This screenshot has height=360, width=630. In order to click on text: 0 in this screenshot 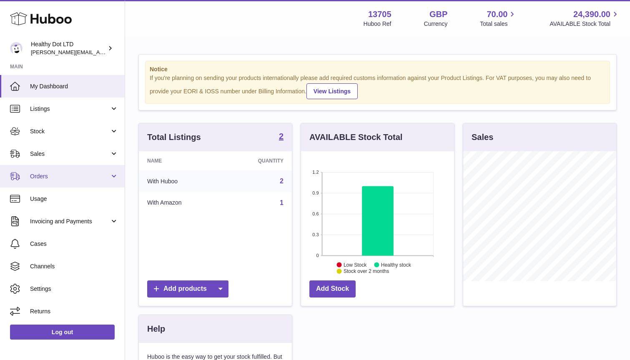, I will do `click(317, 256)`.